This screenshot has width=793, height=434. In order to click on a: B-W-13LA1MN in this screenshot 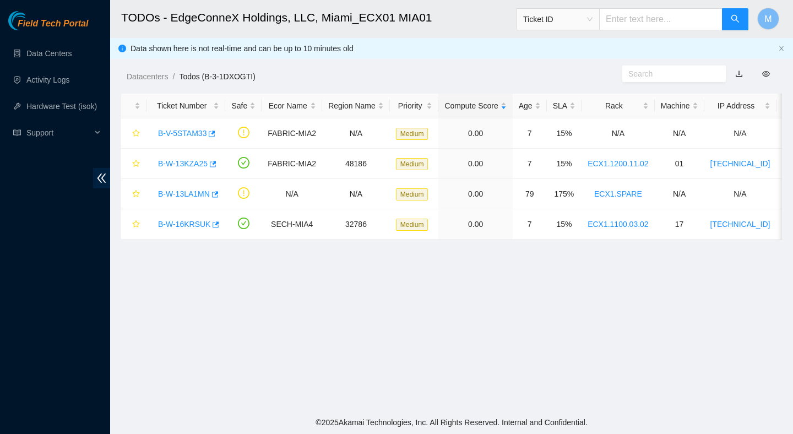, I will do `click(184, 194)`.